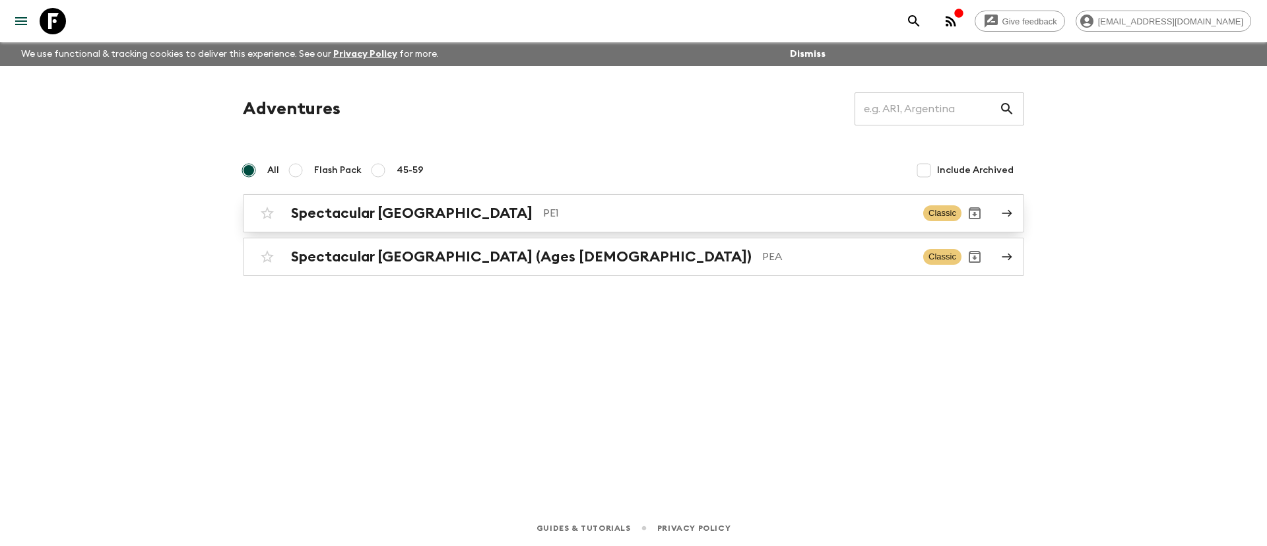 This screenshot has height=546, width=1267. I want to click on a: Give feedback, so click(1020, 21).